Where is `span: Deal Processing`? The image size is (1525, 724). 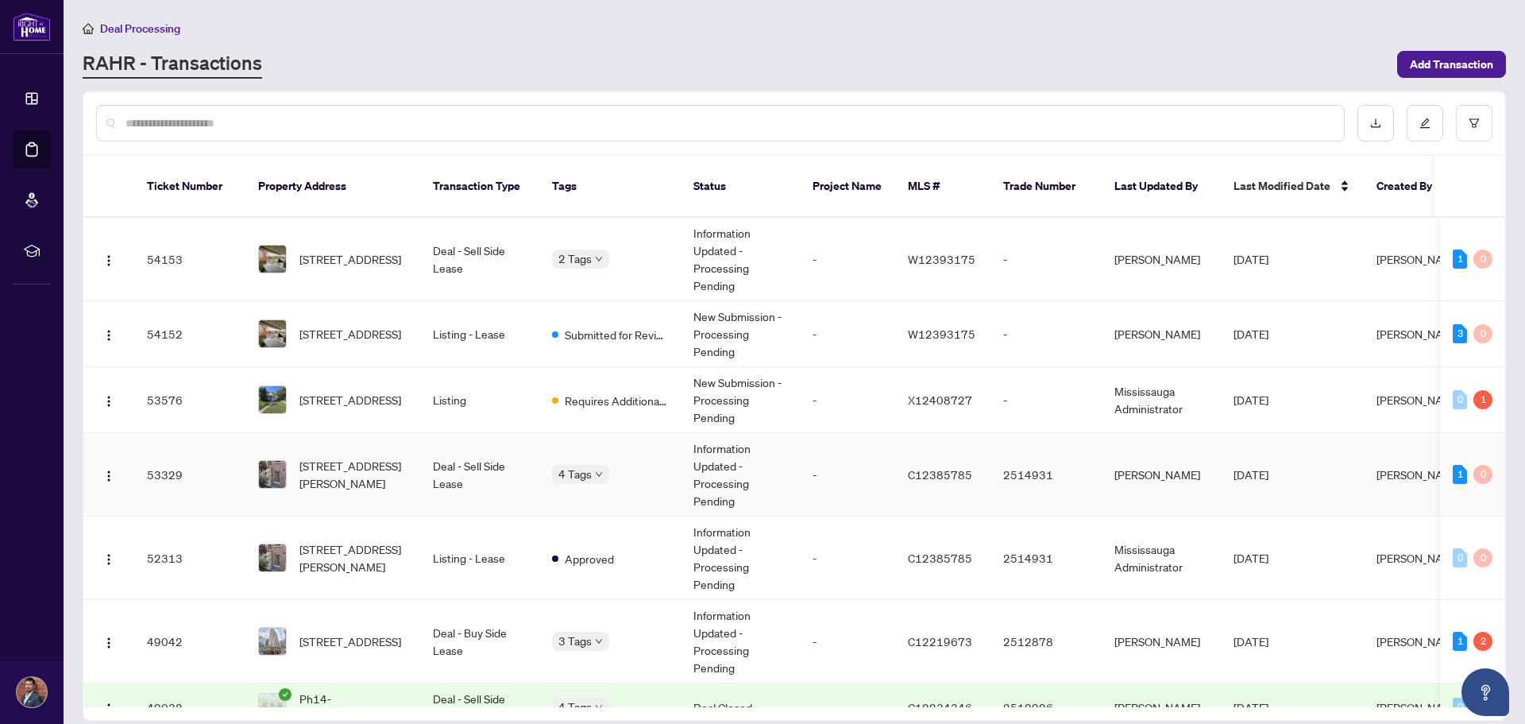
span: Deal Processing is located at coordinates (140, 29).